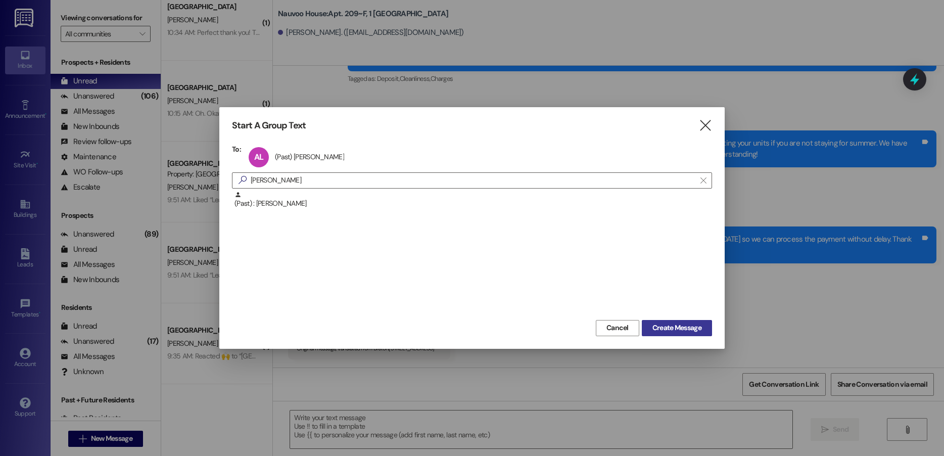  What do you see at coordinates (259, 157) in the screenshot?
I see `span: AL` at bounding box center [259, 157].